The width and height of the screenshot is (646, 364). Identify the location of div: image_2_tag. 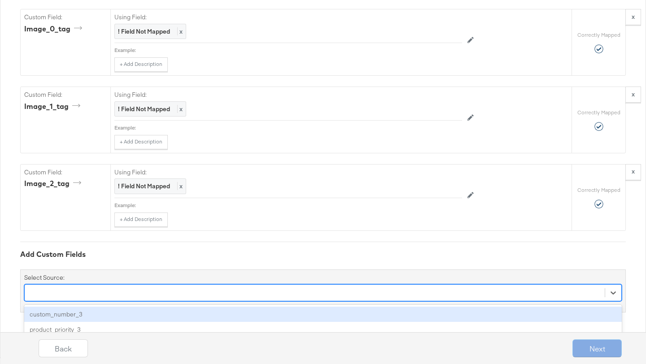
(54, 184).